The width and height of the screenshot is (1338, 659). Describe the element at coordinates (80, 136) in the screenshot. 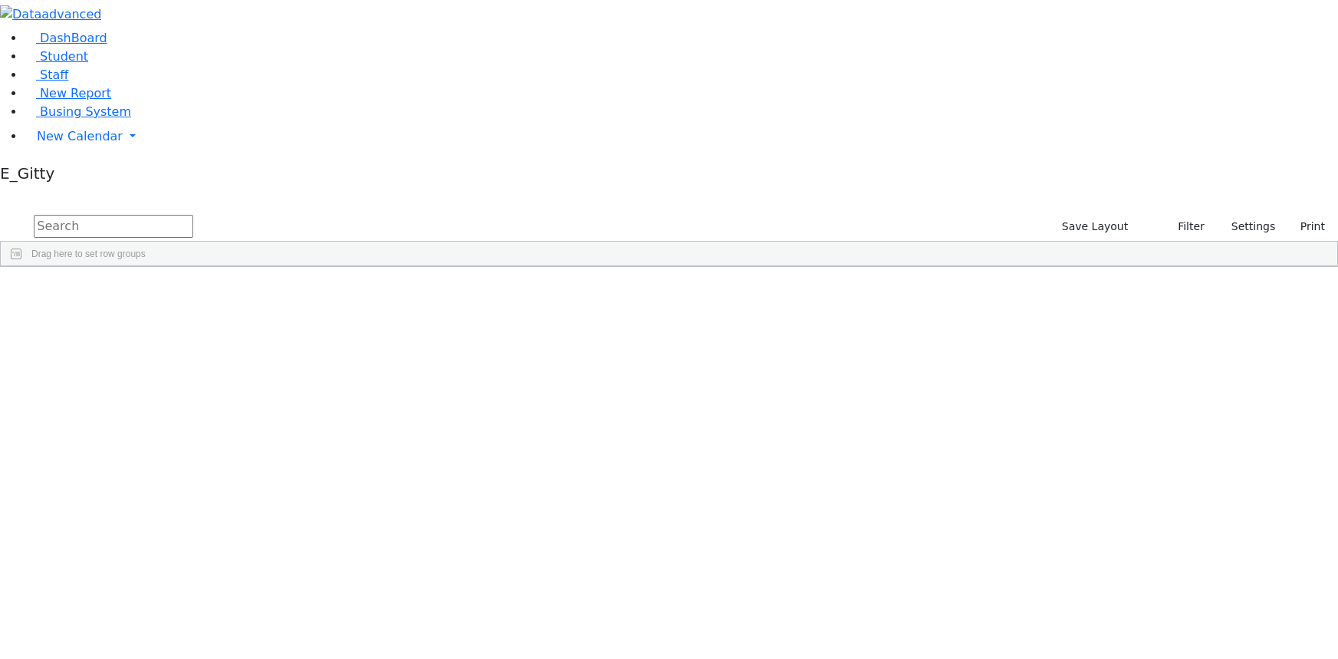

I see `span: New Calendar` at that location.